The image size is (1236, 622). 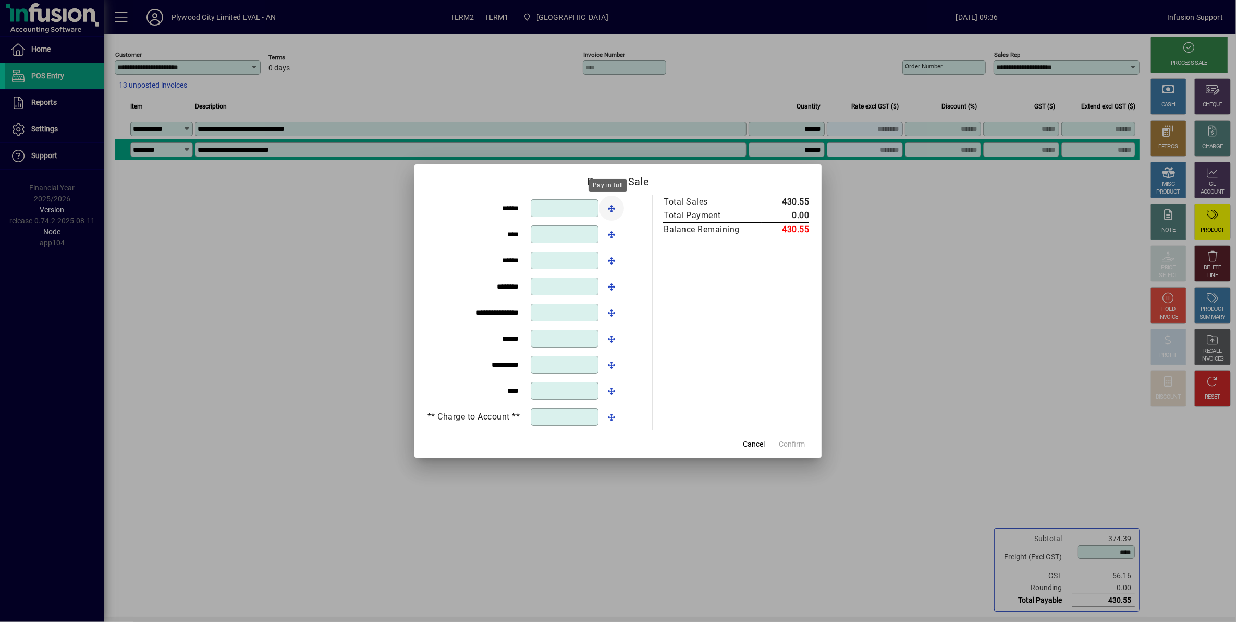 What do you see at coordinates (708, 229) in the screenshot?
I see `div: Balance Remaining` at bounding box center [708, 229].